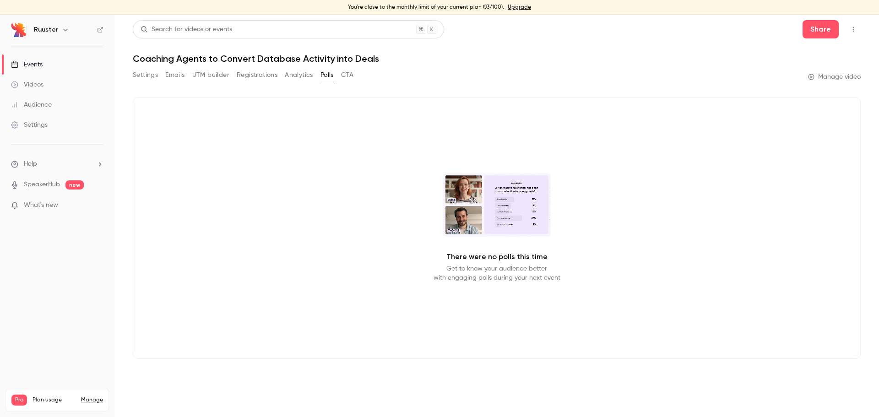  Describe the element at coordinates (30, 164) in the screenshot. I see `span: Help` at that location.